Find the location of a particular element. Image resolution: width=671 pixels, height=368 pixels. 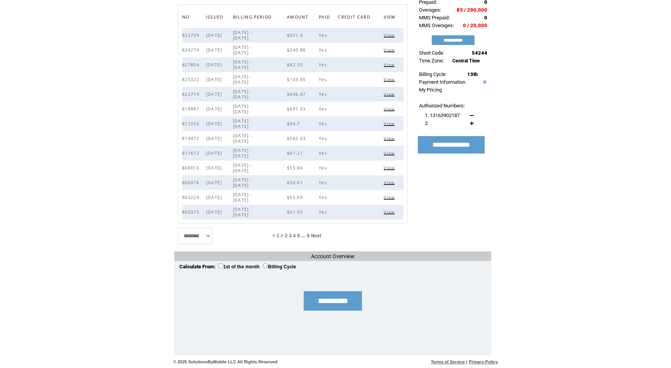

span: 817256 is located at coordinates (191, 124).